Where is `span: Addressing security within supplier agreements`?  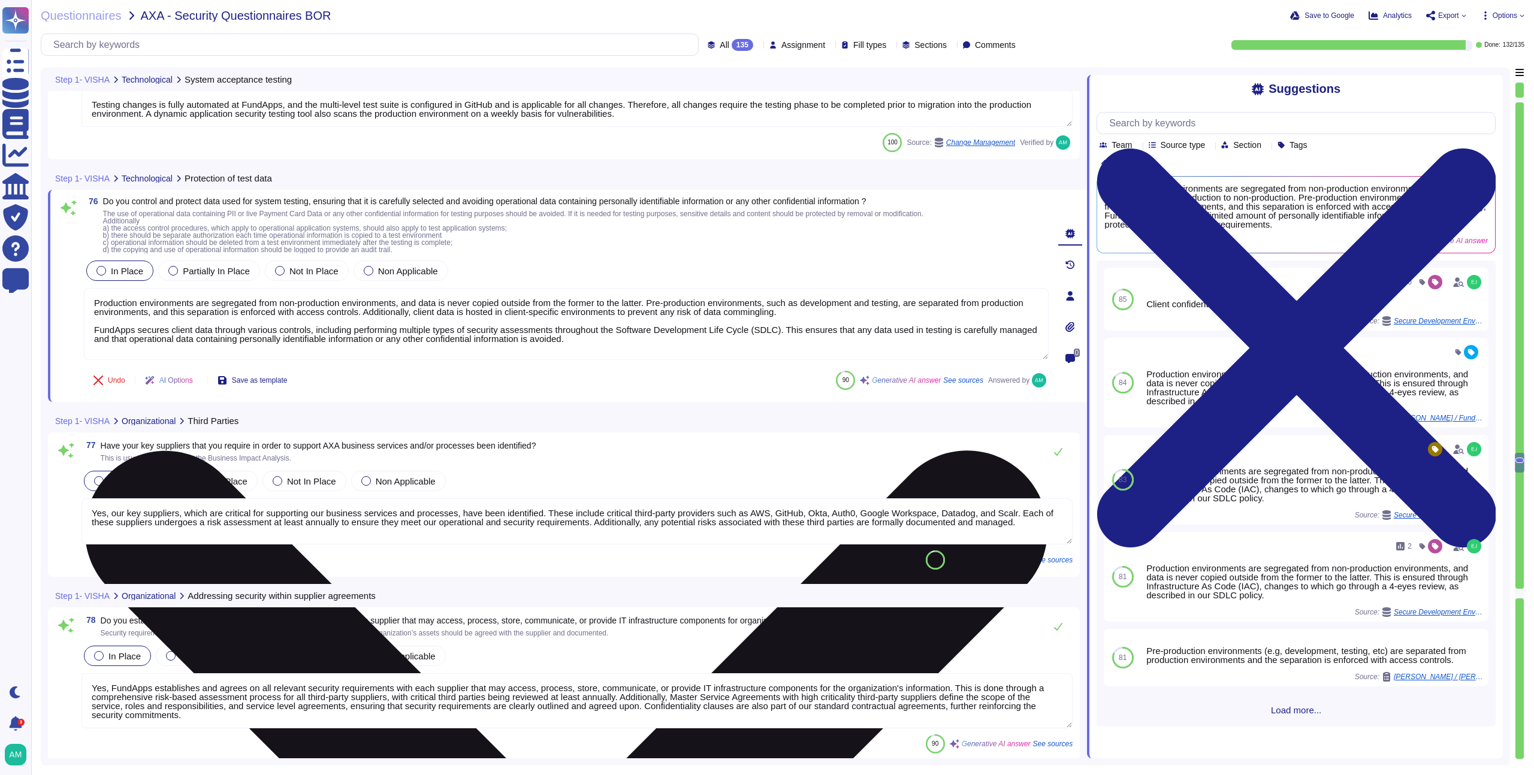
span: Addressing security within supplier agreements is located at coordinates (281, 596).